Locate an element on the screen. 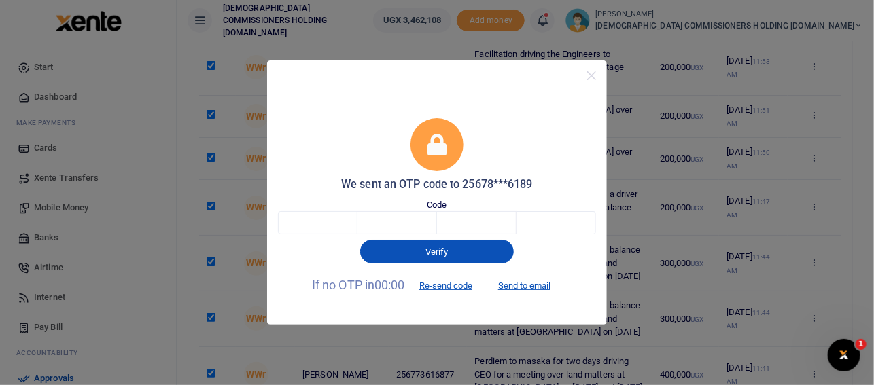  button: Verify is located at coordinates (437, 251).